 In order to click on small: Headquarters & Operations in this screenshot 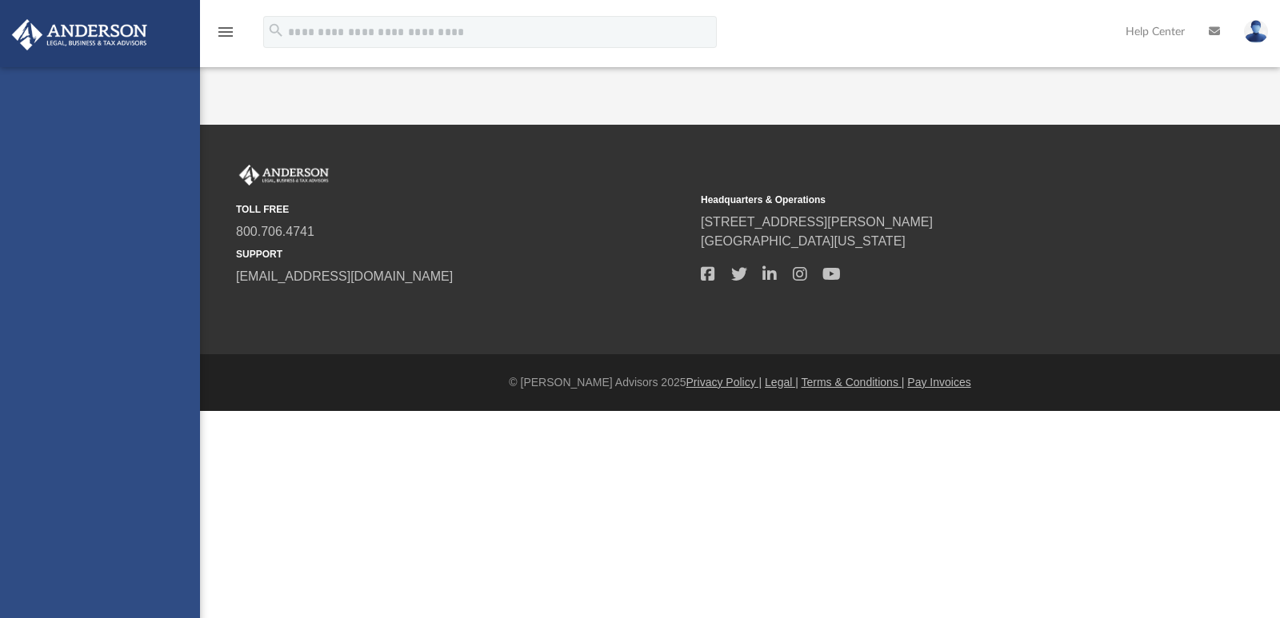, I will do `click(927, 200)`.